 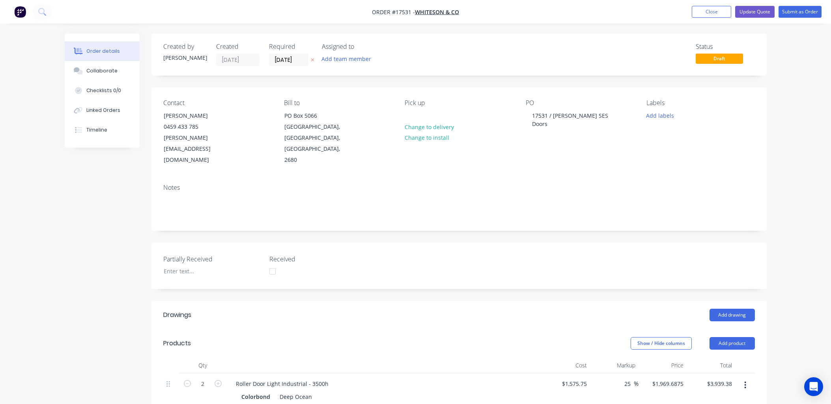 I want to click on div: Required, so click(x=291, y=47).